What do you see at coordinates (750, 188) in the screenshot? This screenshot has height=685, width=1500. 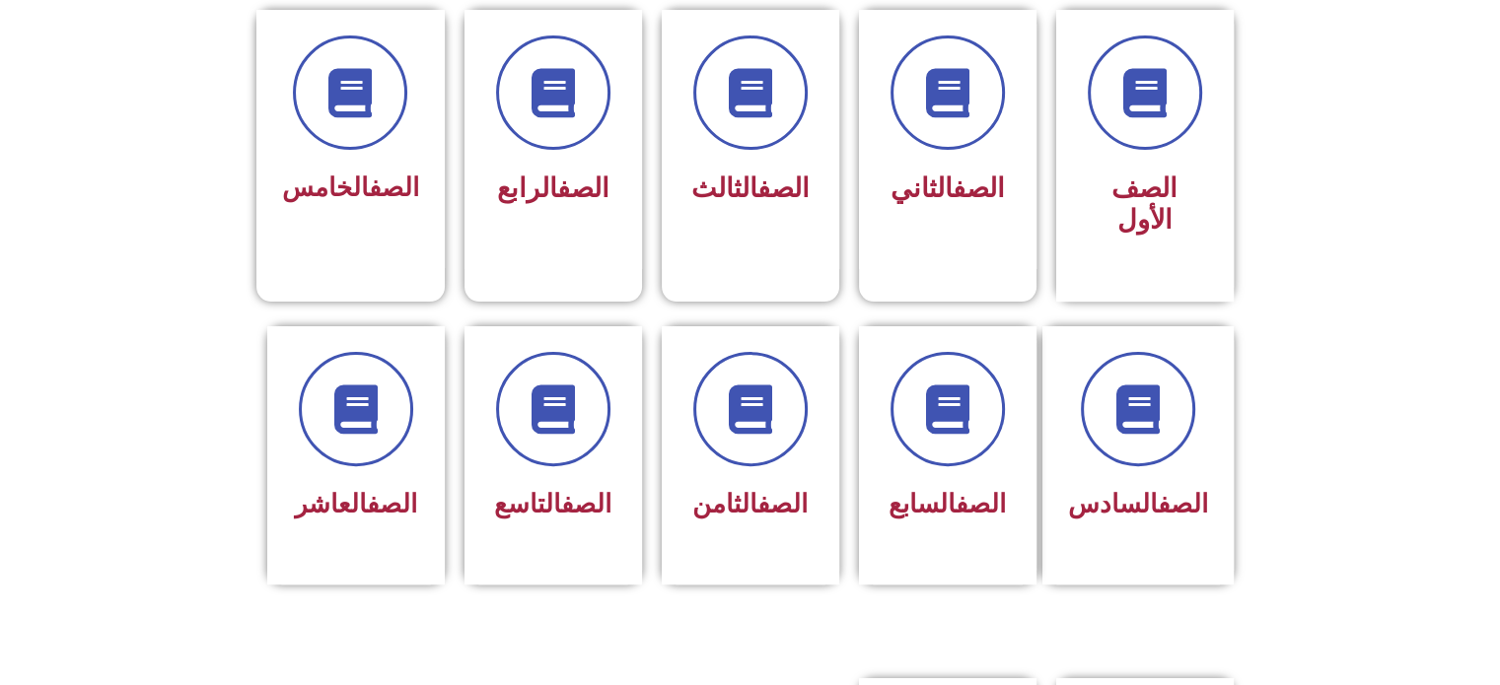 I see `span: الثالث` at bounding box center [750, 188].